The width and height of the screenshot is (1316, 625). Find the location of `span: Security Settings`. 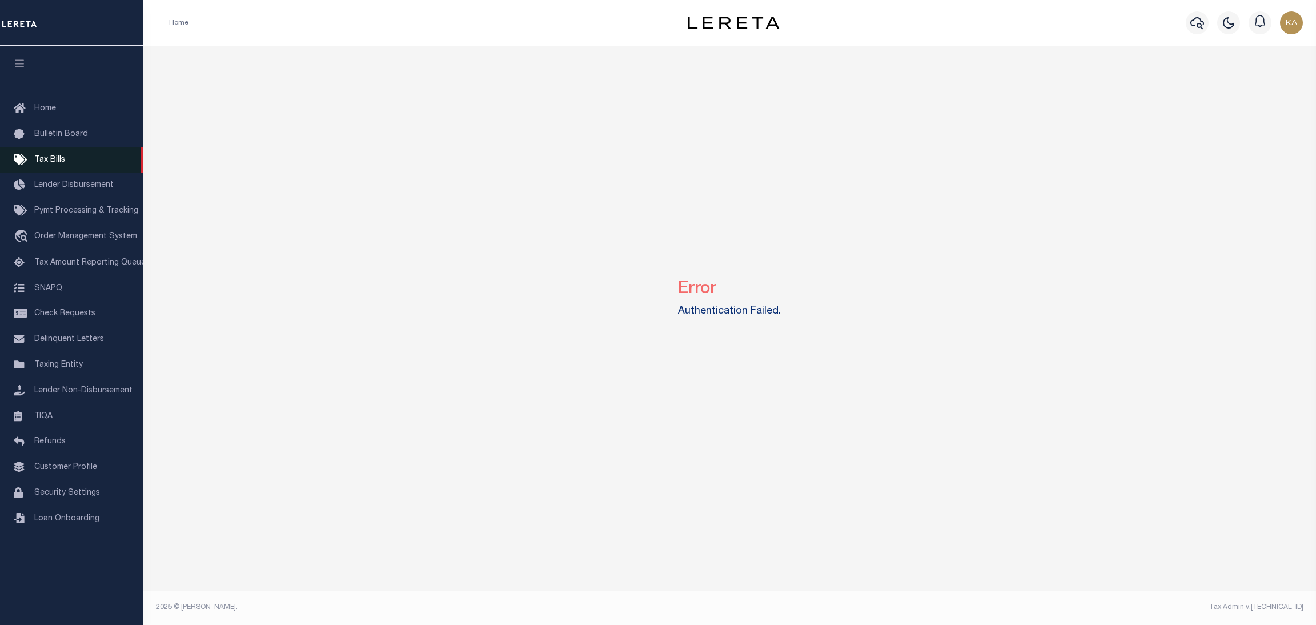

span: Security Settings is located at coordinates (67, 493).